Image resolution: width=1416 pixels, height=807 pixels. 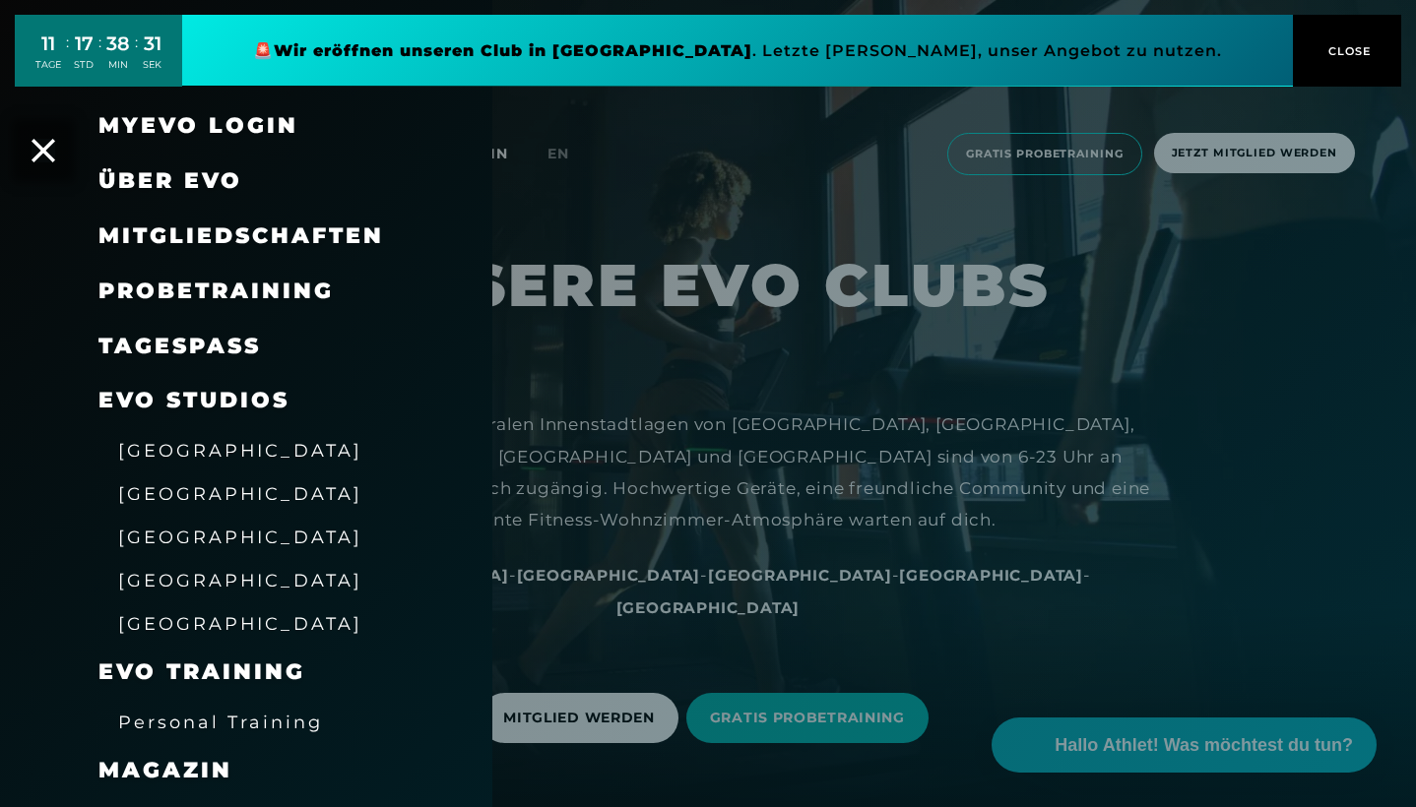 What do you see at coordinates (84, 65) in the screenshot?
I see `div: STD` at bounding box center [84, 65].